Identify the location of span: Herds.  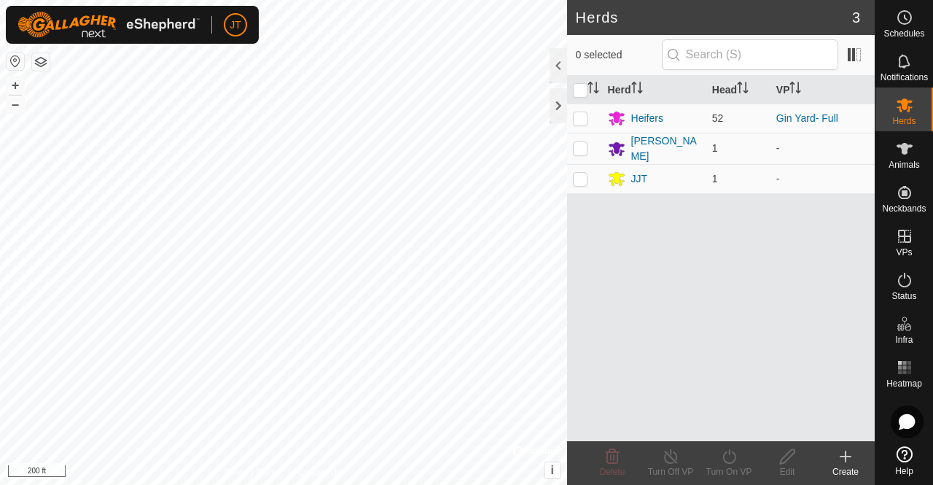
(904, 121).